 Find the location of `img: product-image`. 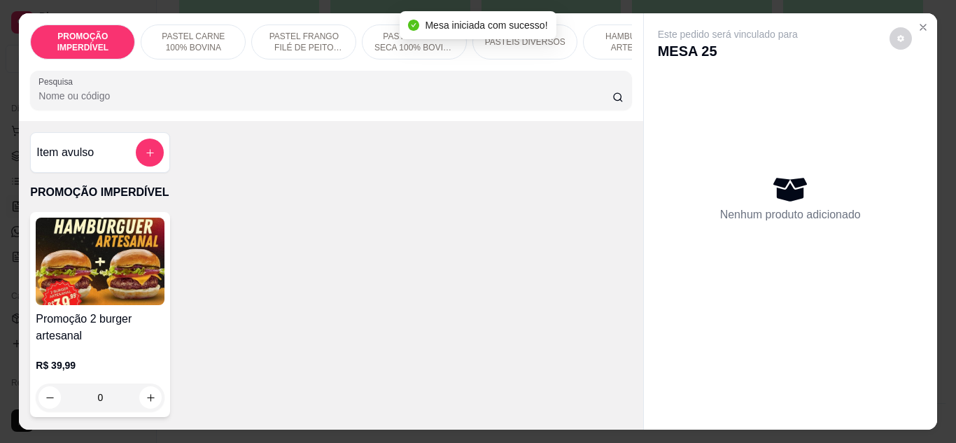

img: product-image is located at coordinates (100, 261).